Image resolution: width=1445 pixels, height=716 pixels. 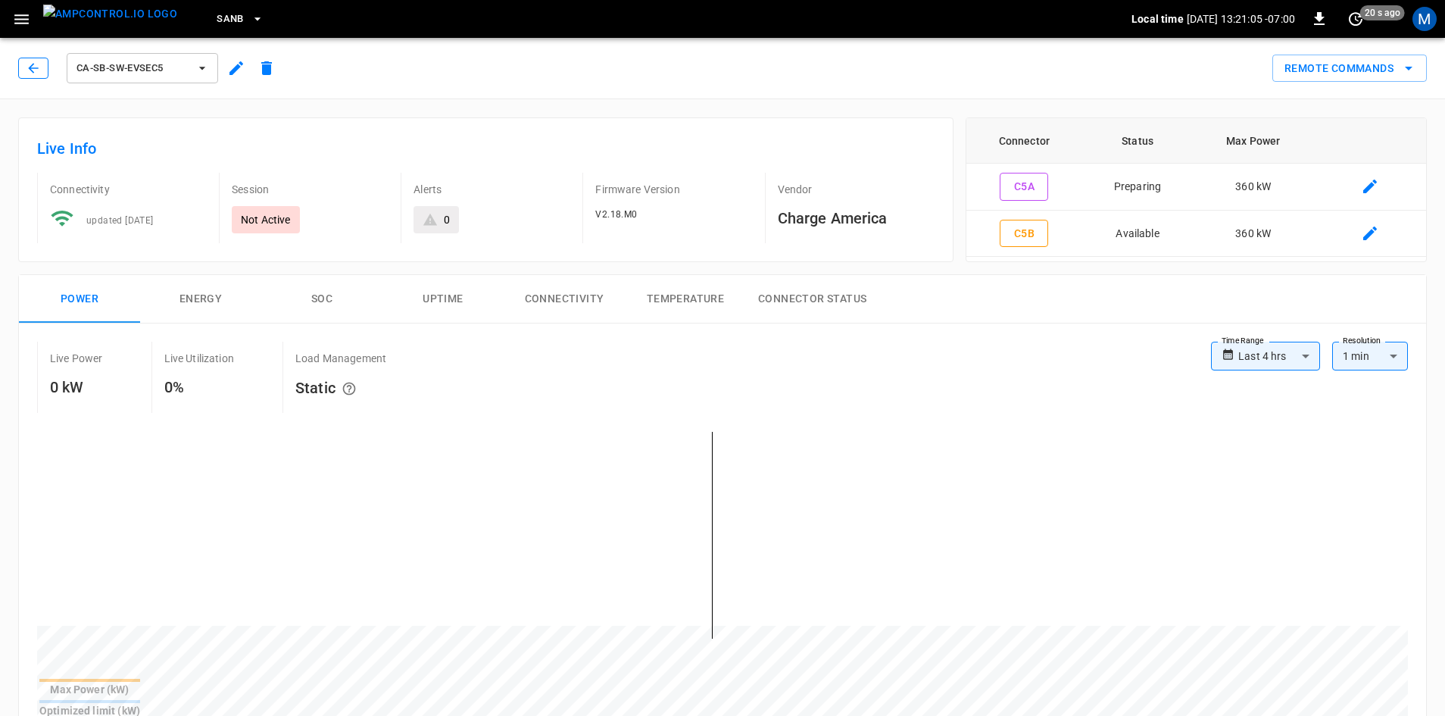 What do you see at coordinates (564, 299) in the screenshot?
I see `button: Connectivity` at bounding box center [564, 299].